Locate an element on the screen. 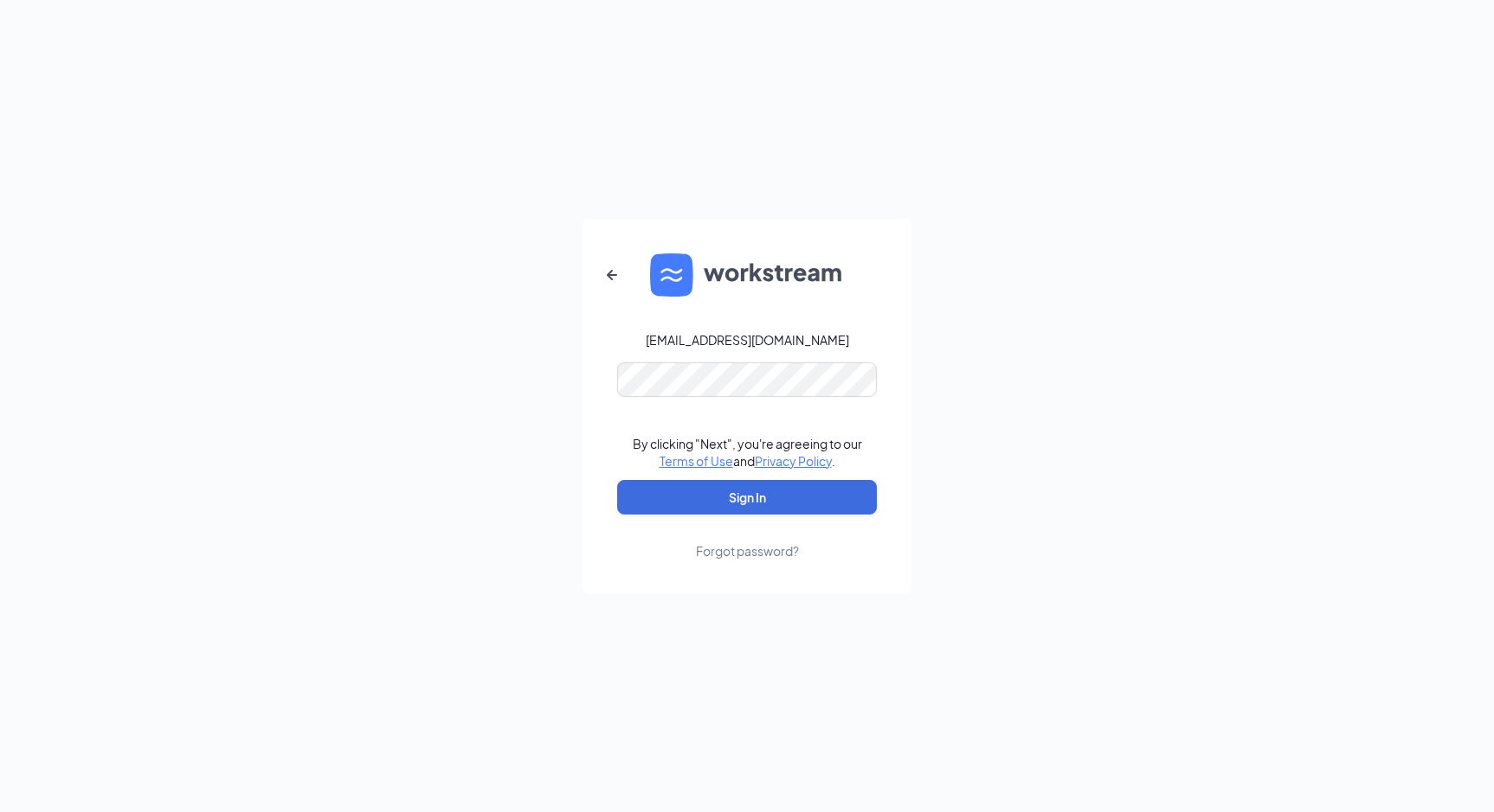 The width and height of the screenshot is (1494, 812). button: ArrowLeftNew is located at coordinates (612, 275).